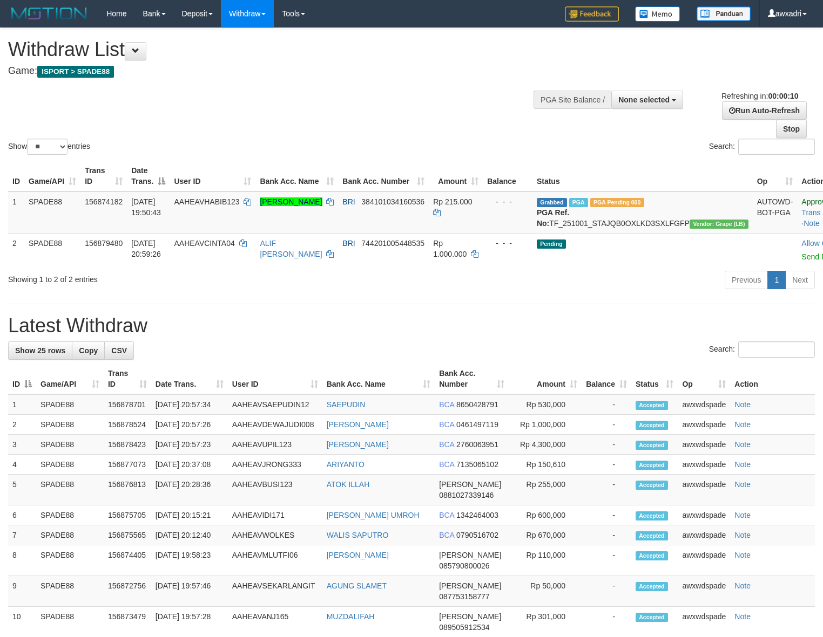  I want to click on td: AAHEAVBUSI123, so click(275, 490).